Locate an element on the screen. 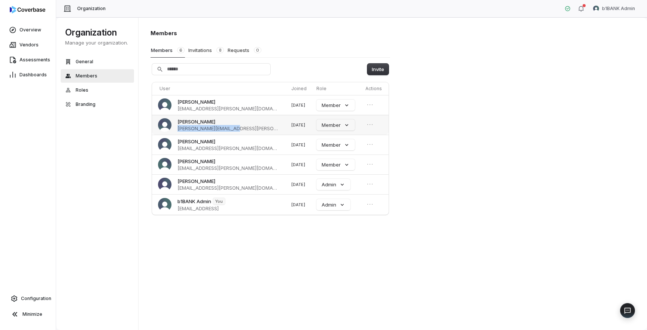  span: Branding is located at coordinates (85, 105).